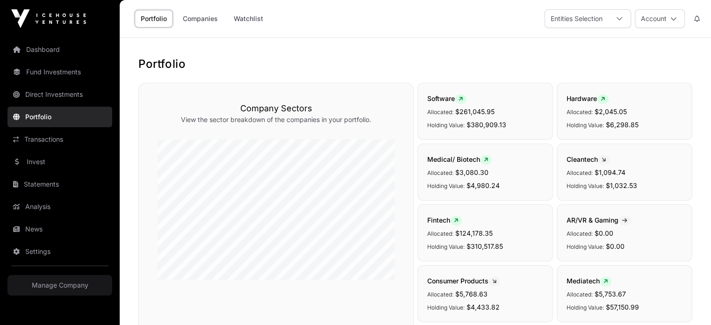  Describe the element at coordinates (610, 172) in the screenshot. I see `span: $1,094.74` at that location.